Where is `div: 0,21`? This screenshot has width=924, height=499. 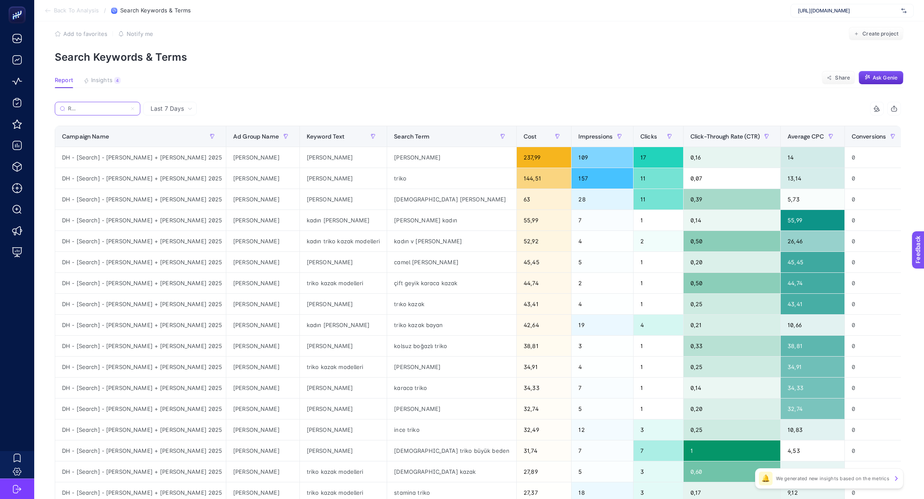 div: 0,21 is located at coordinates (732, 325).